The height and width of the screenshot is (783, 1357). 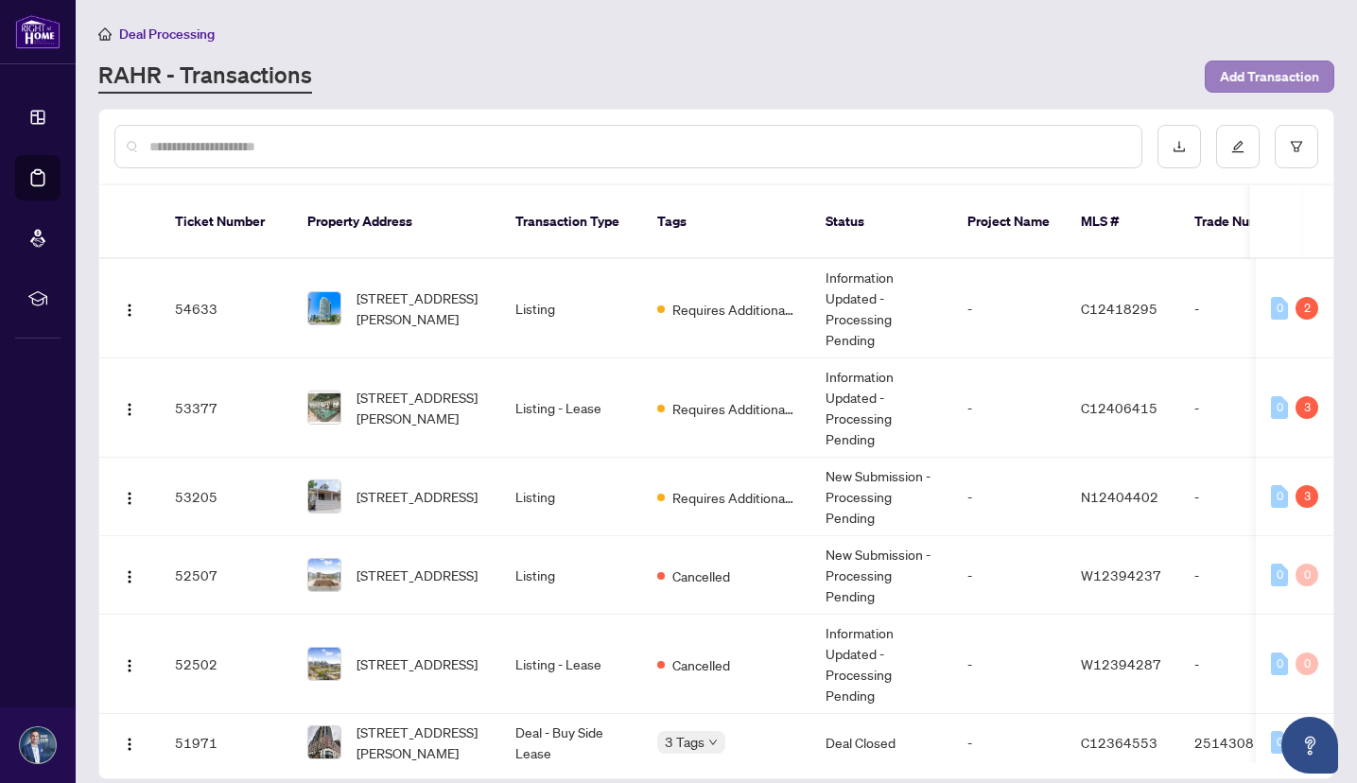 What do you see at coordinates (105, 34) in the screenshot?
I see `span: home` at bounding box center [105, 34].